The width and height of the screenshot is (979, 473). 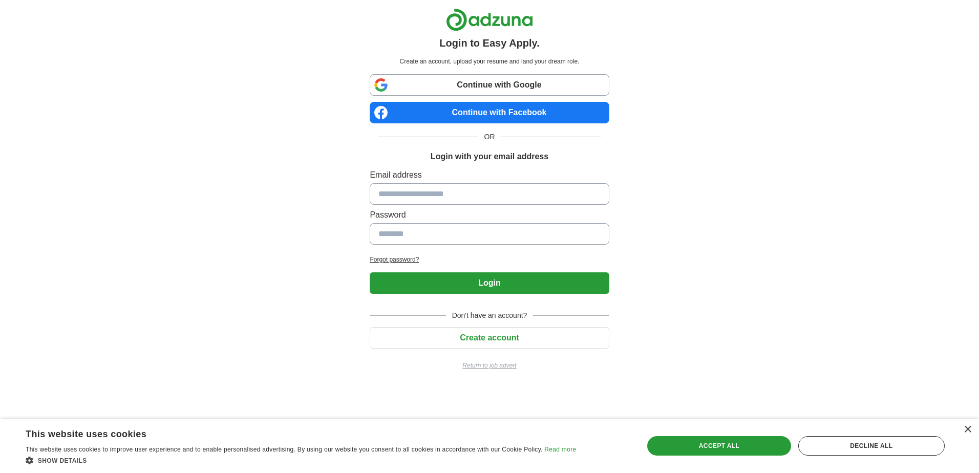 What do you see at coordinates (284, 450) in the screenshot?
I see `span: This website uses cookies to improve user experience and to enable personalised advertising. By u...` at bounding box center [284, 450].